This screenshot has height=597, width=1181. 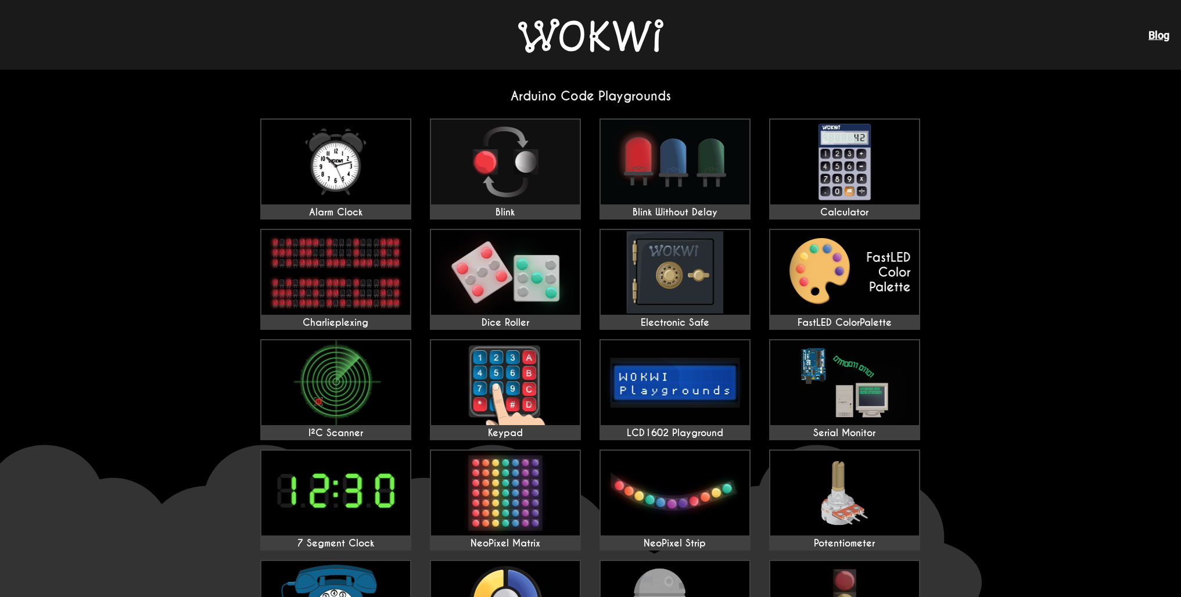 I want to click on div: NeoPixel Matrix, so click(x=505, y=544).